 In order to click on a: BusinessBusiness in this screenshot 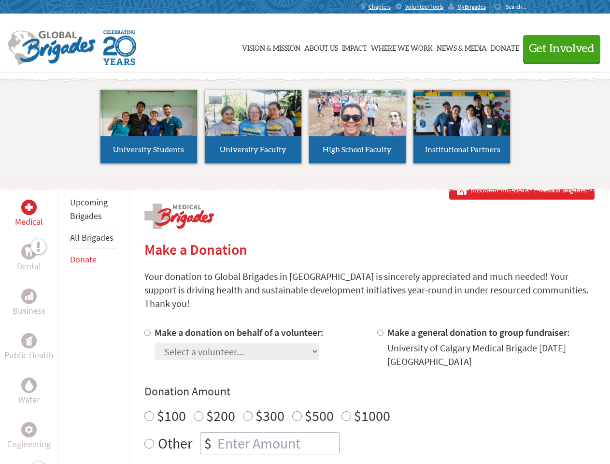, I will do `click(29, 303)`.